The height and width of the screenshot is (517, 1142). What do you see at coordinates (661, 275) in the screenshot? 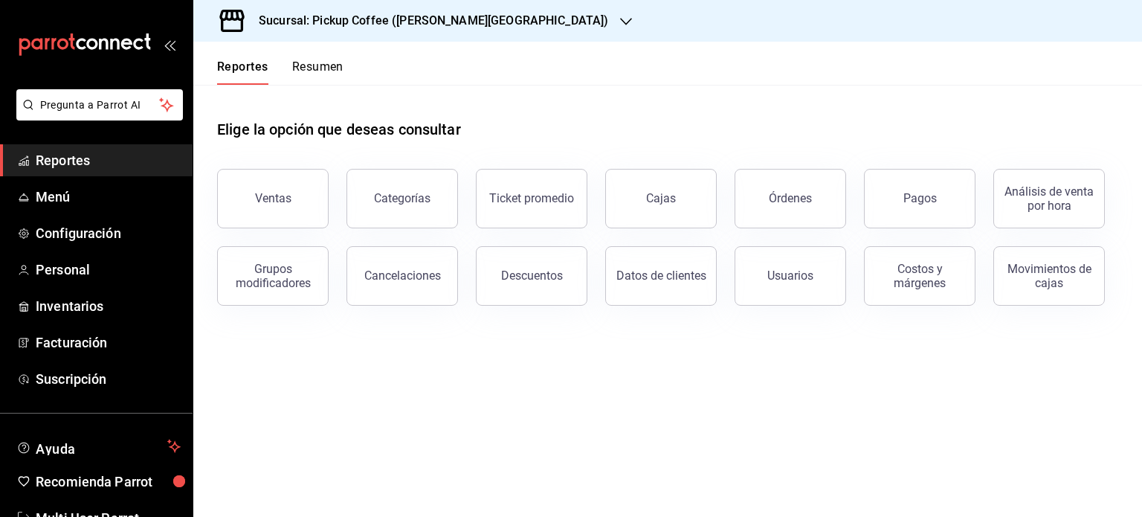
I see `div: Datos de clientes` at bounding box center [661, 275].